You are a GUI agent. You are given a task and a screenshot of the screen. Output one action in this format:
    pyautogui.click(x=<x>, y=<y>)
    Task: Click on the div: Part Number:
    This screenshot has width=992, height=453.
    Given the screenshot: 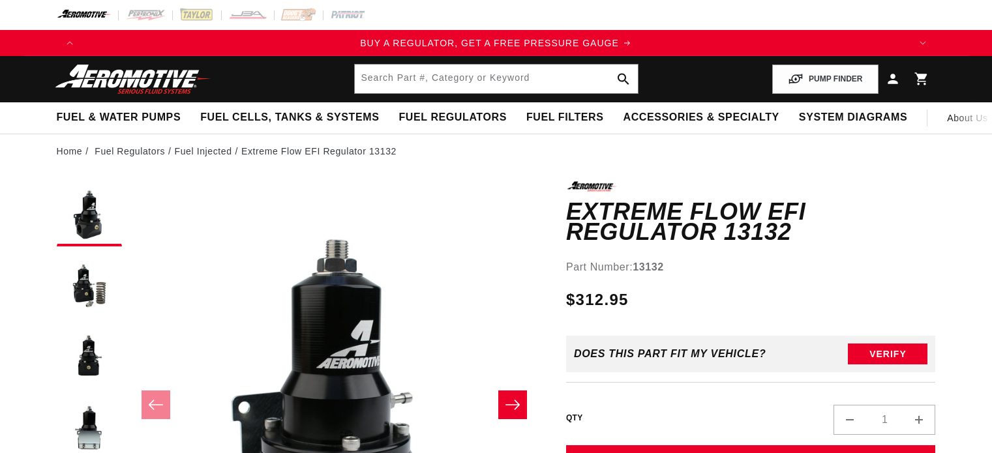 What is the action you would take?
    pyautogui.click(x=750, y=267)
    